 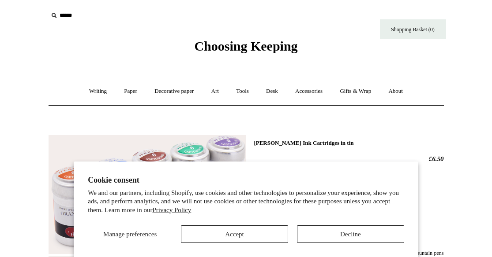 I want to click on button: Decline, so click(x=350, y=235).